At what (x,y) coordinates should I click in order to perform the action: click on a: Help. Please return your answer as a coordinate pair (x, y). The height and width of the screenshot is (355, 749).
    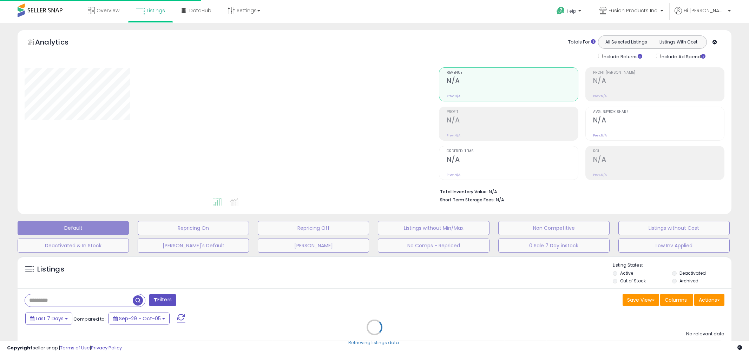
    Looking at the image, I should click on (570, 12).